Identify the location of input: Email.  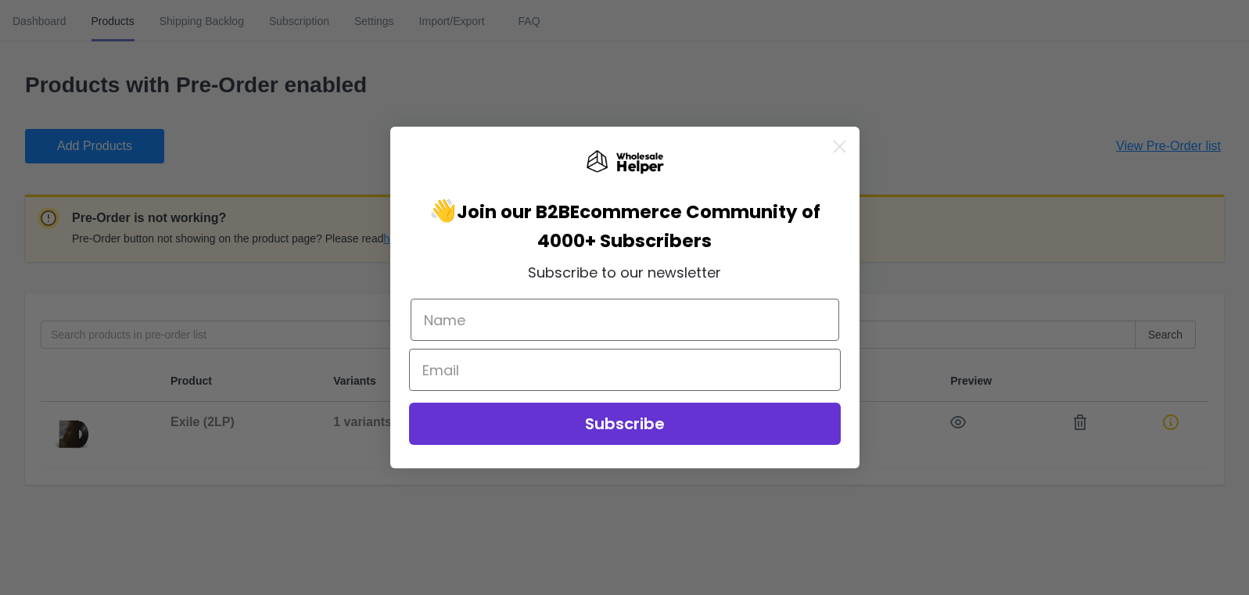
(625, 370).